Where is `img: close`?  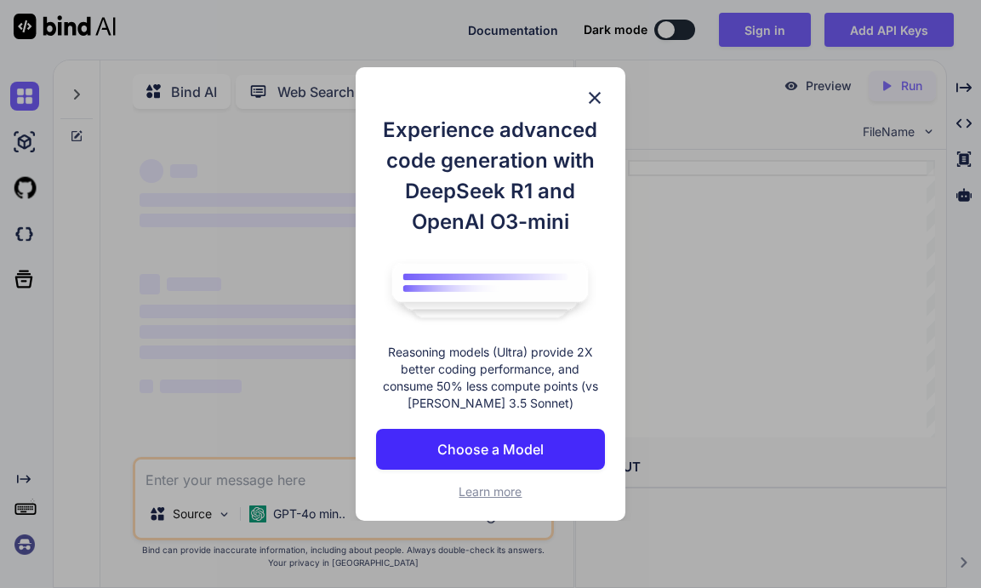
img: close is located at coordinates (594, 98).